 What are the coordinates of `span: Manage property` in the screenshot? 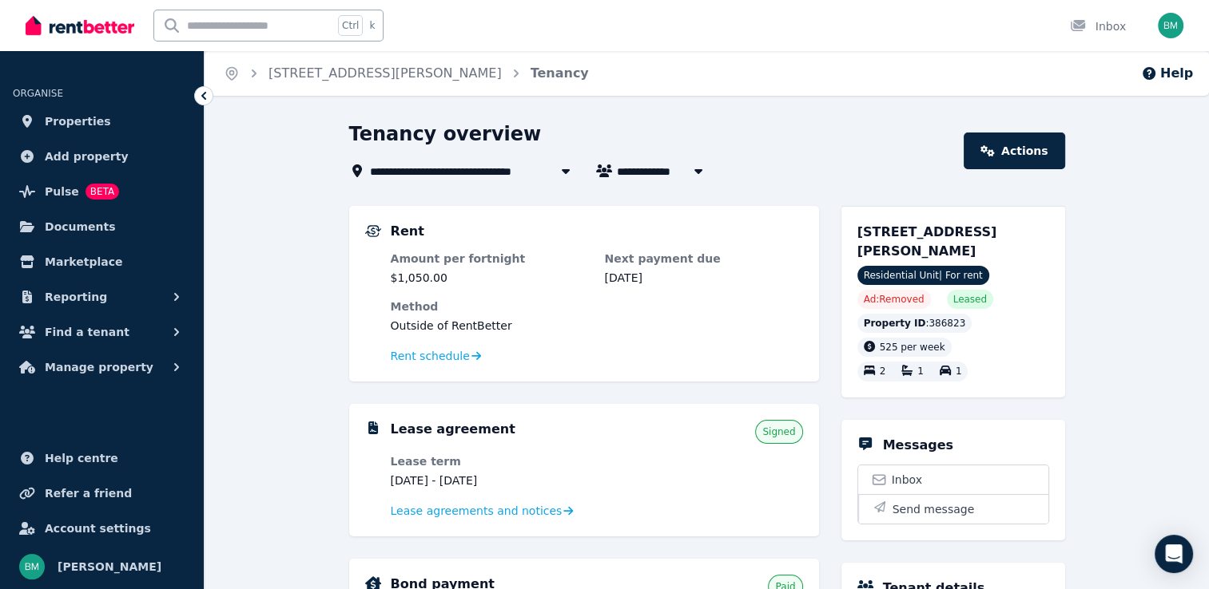 It's located at (99, 367).